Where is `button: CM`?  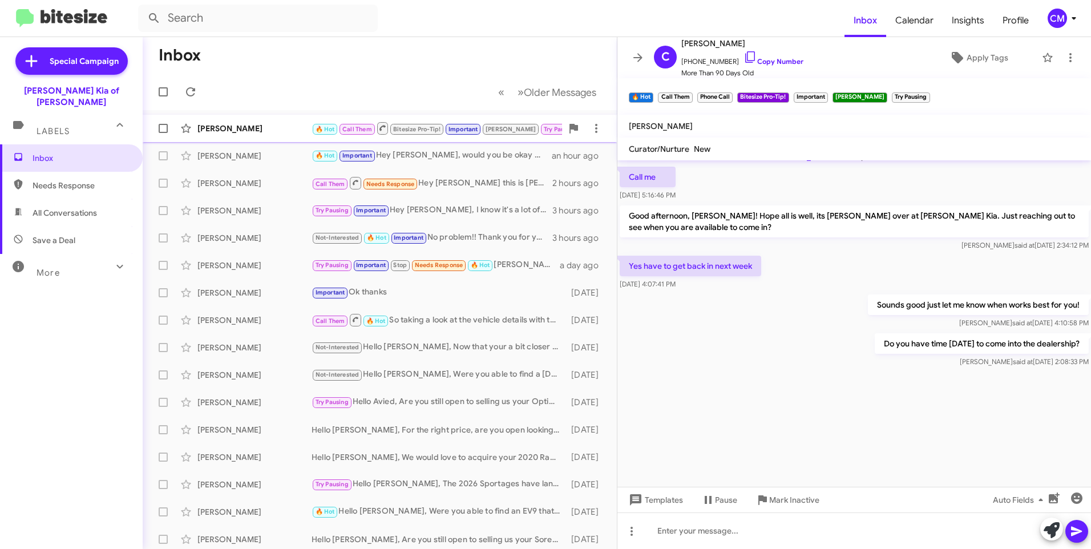 button: CM is located at coordinates (1057, 18).